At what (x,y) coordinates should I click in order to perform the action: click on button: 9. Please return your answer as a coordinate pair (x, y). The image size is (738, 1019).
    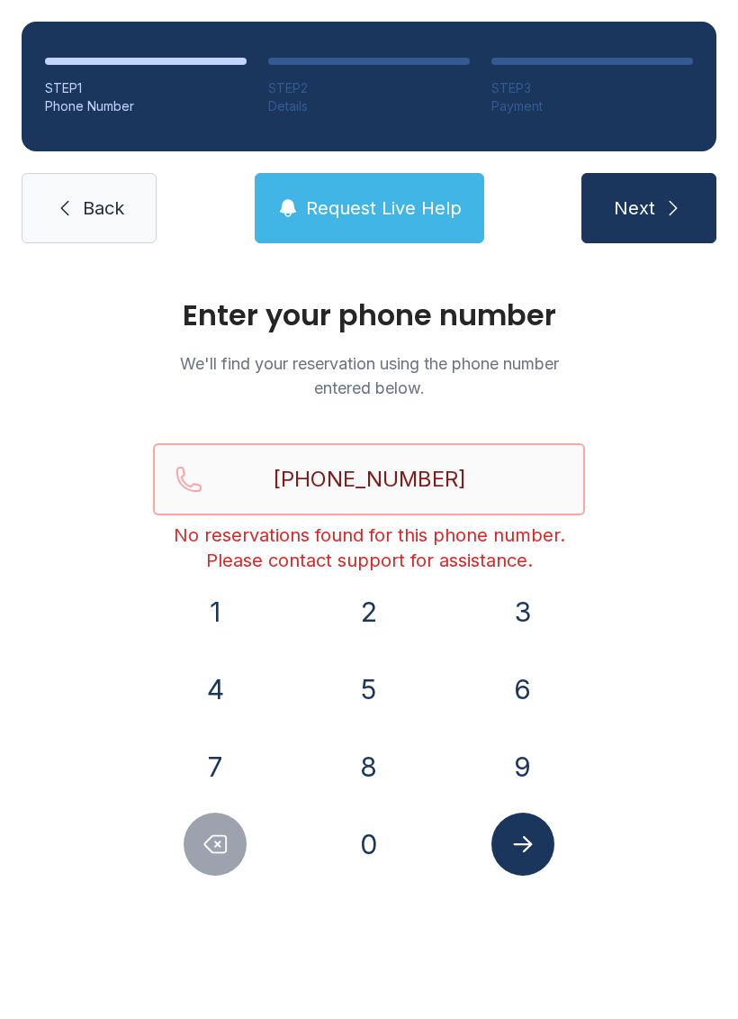
    Looking at the image, I should click on (523, 766).